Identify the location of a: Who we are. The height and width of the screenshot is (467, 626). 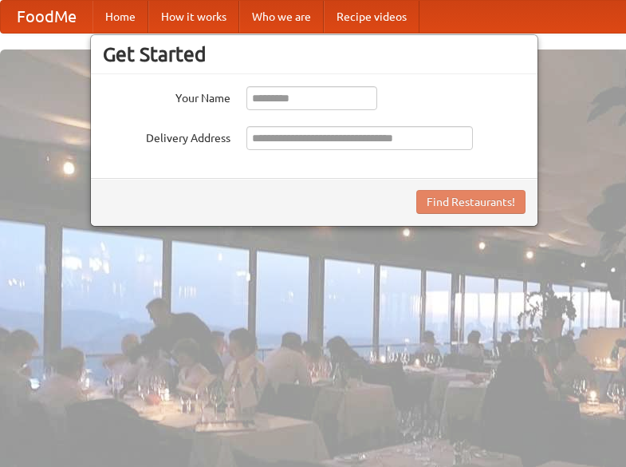
(282, 17).